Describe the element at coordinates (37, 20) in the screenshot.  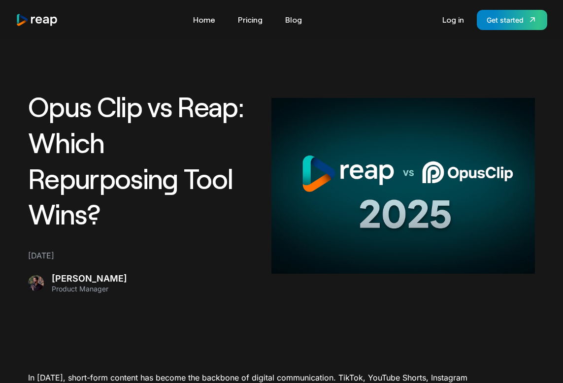
I see `img: reap logo` at that location.